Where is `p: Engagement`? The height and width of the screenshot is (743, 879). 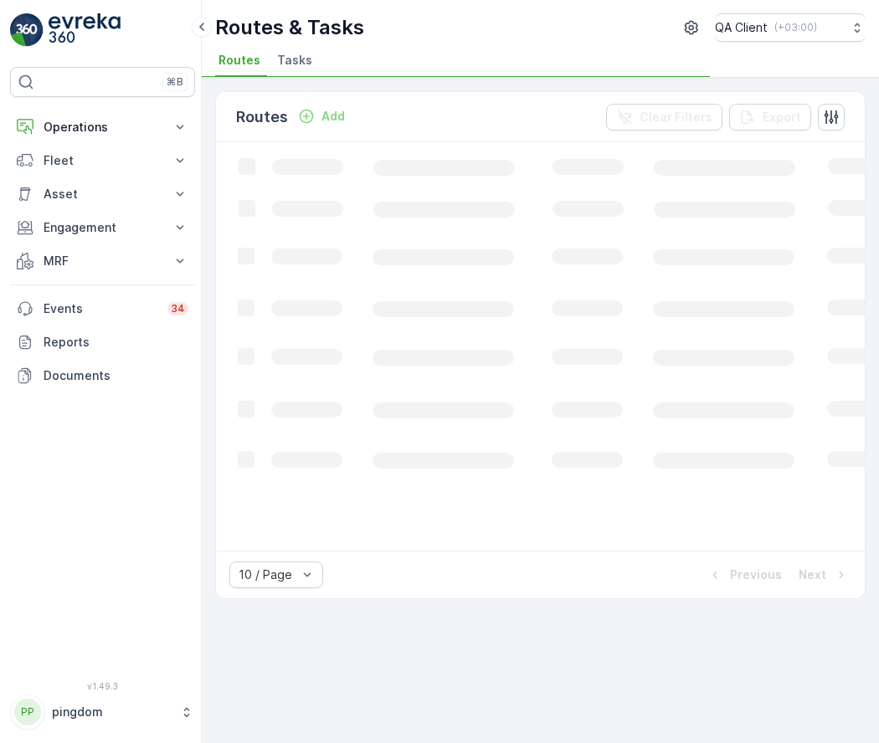 p: Engagement is located at coordinates (102, 228).